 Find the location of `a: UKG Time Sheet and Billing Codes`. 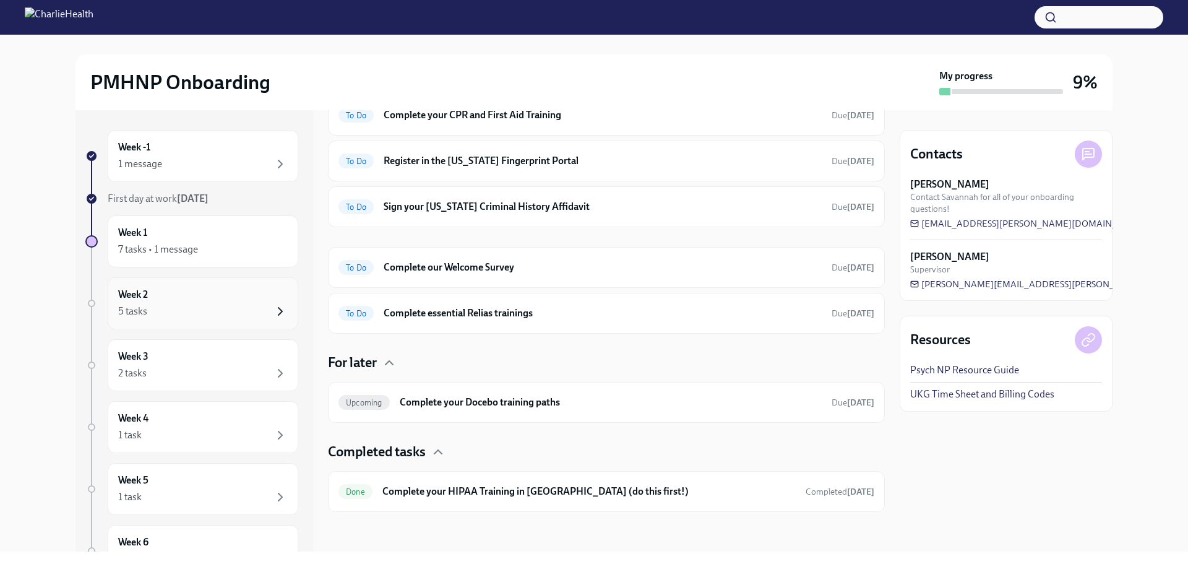

a: UKG Time Sheet and Billing Codes is located at coordinates (982, 394).